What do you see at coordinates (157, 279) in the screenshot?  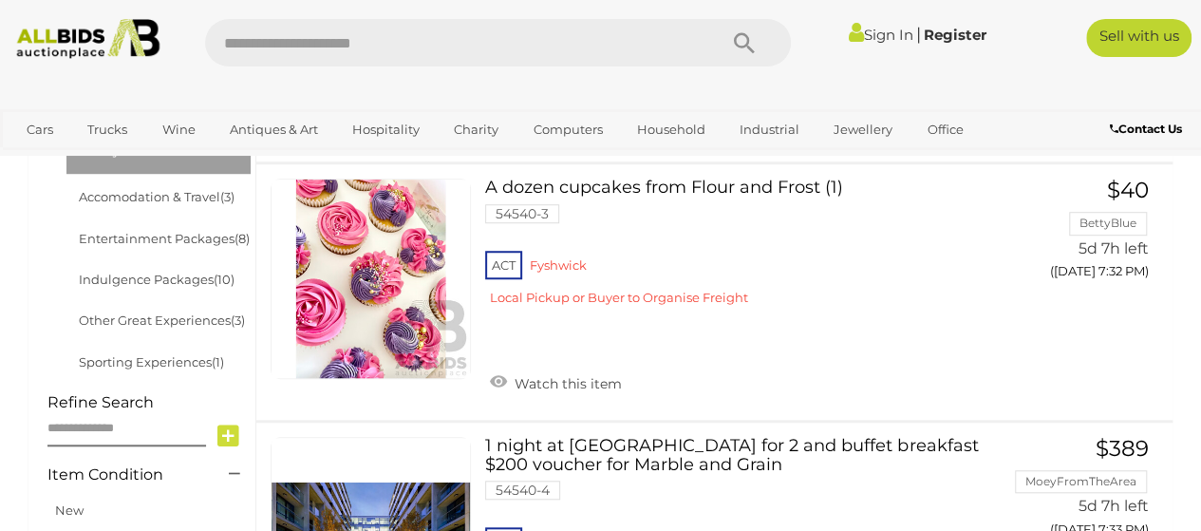 I see `a: Indulgence Packages(10)` at bounding box center [157, 279].